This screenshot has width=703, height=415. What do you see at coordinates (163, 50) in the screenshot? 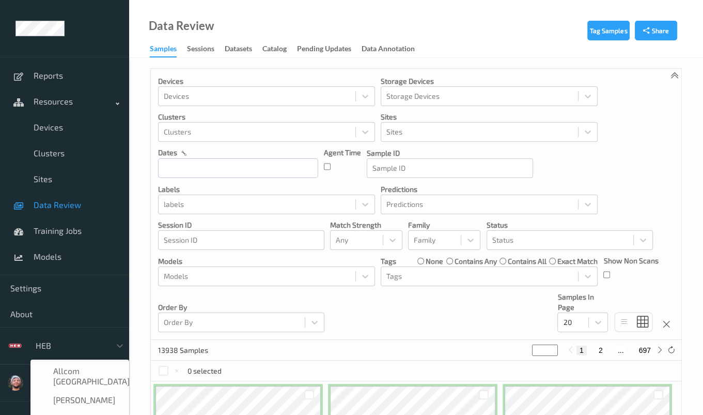
I see `div: Samples` at bounding box center [163, 50].